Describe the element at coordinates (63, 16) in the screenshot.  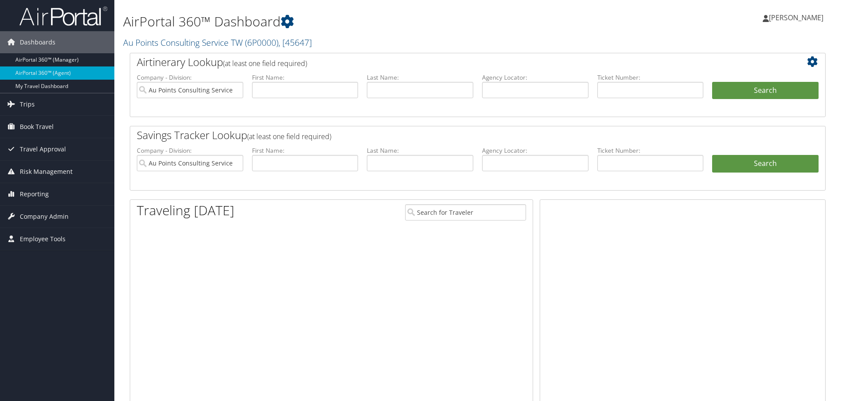
I see `img: airportal-logo.png` at that location.